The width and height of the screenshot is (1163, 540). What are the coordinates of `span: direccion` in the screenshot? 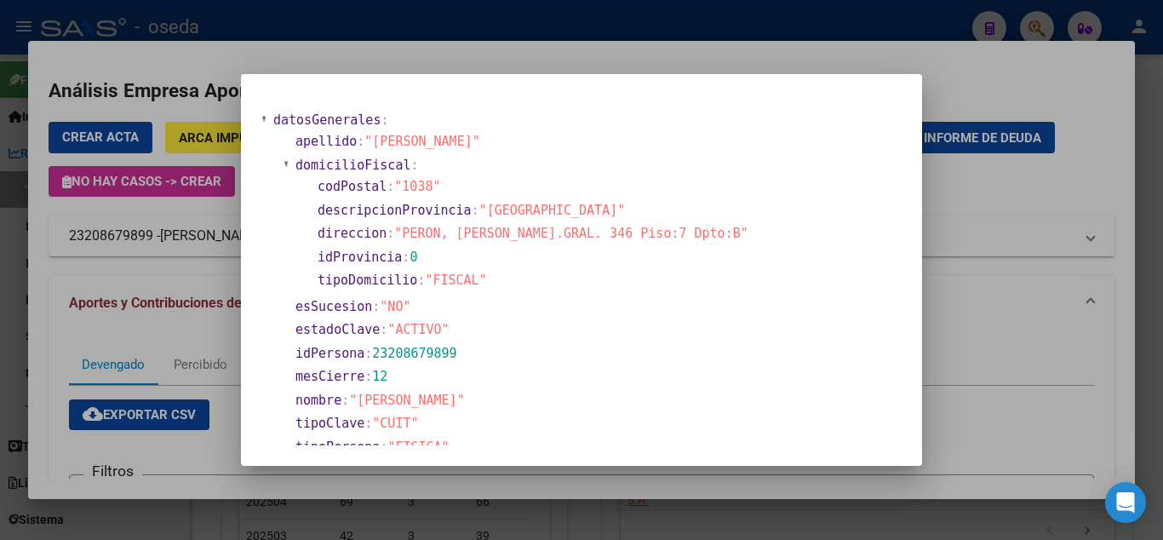 It's located at (352, 233).